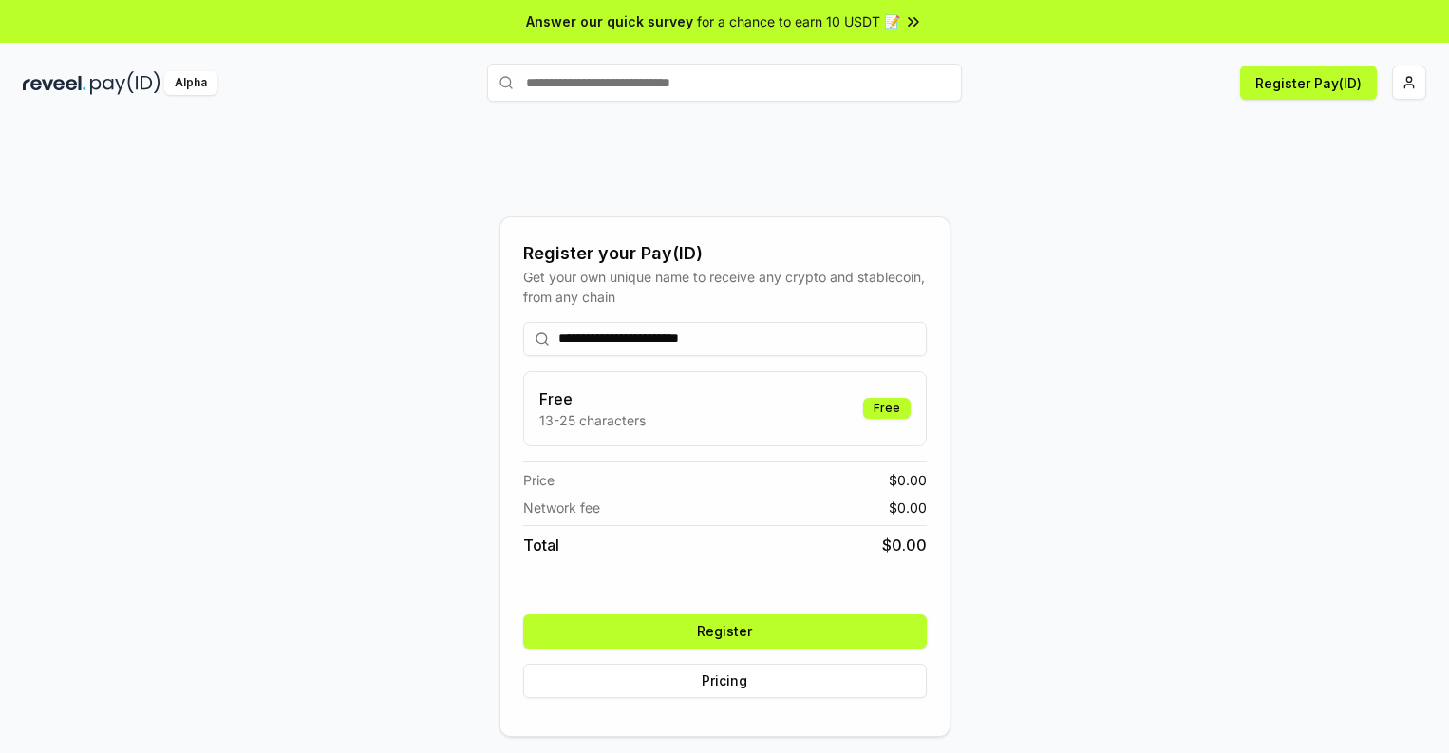 The width and height of the screenshot is (1449, 753). I want to click on span: Network fee, so click(561, 507).